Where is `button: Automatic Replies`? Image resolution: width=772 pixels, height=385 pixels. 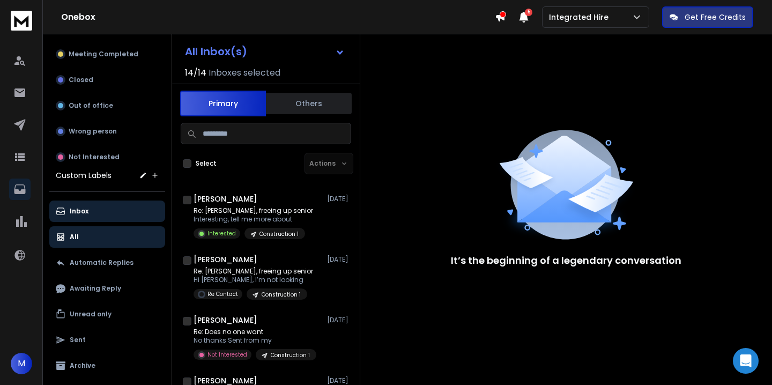 button: Automatic Replies is located at coordinates (107, 263).